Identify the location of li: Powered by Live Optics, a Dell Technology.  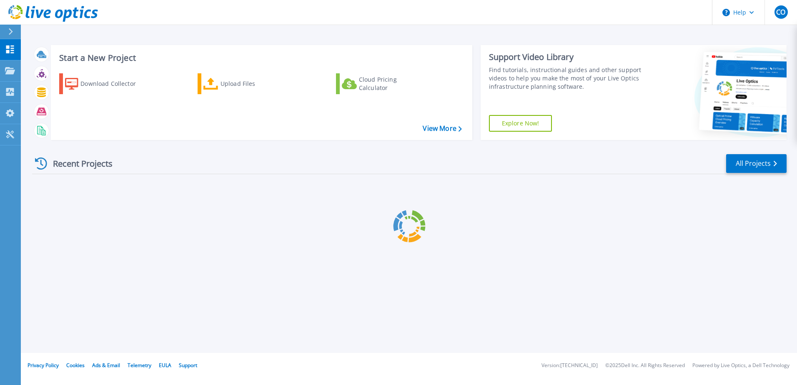
(741, 366).